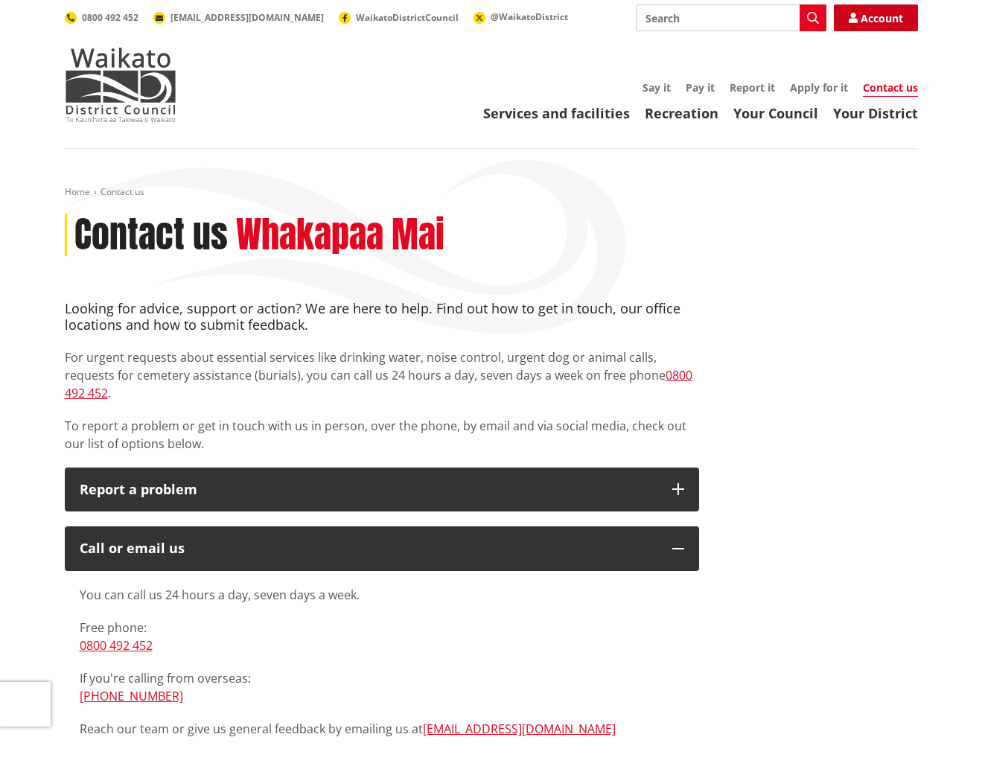 The image size is (982, 775). Describe the element at coordinates (521, 16) in the screenshot. I see `a: @WaikatoDistrict` at that location.